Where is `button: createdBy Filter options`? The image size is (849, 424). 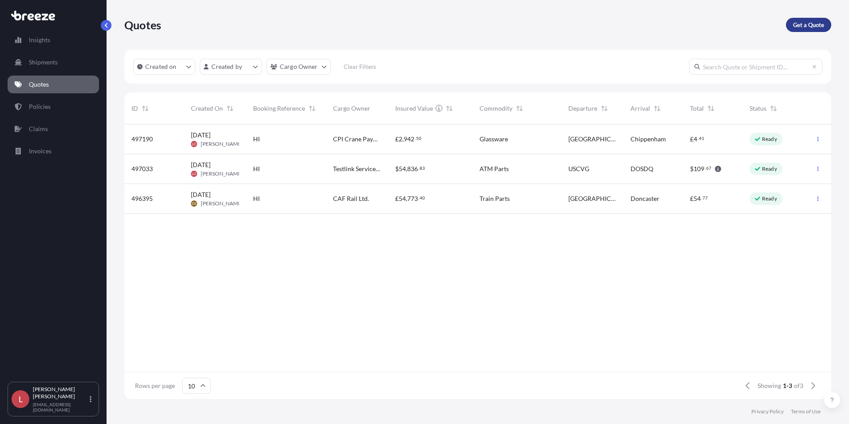 button: createdBy Filter options is located at coordinates (231, 67).